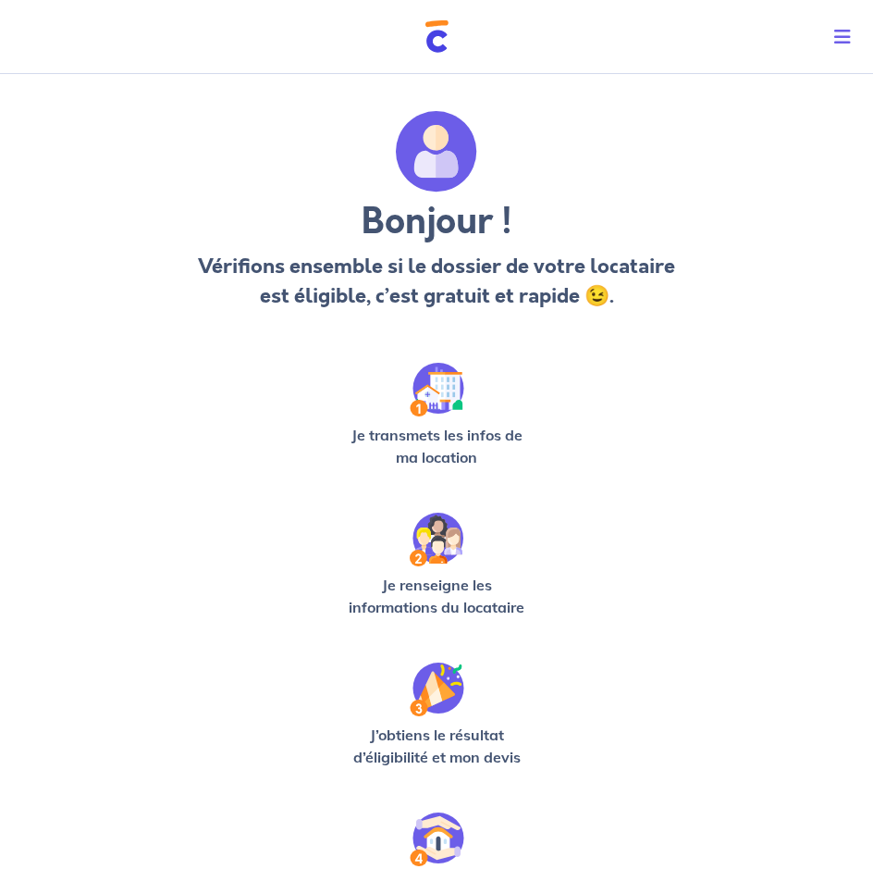  Describe the element at coordinates (437, 839) in the screenshot. I see `img: /static/bfff1cf634d835d9112899e6a3df1a5d/Step-4.svg` at that location.